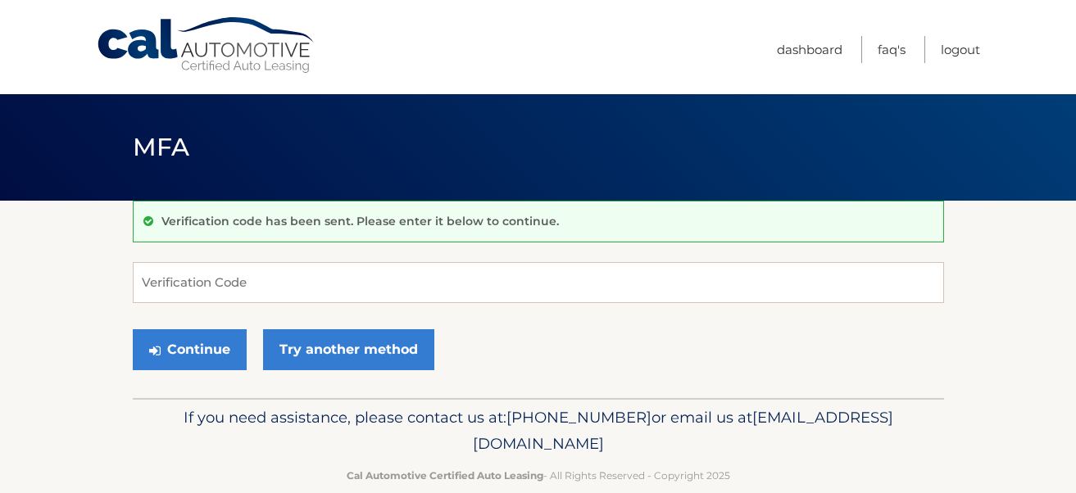  What do you see at coordinates (538, 283) in the screenshot?
I see `input: Verification Code` at bounding box center [538, 283].